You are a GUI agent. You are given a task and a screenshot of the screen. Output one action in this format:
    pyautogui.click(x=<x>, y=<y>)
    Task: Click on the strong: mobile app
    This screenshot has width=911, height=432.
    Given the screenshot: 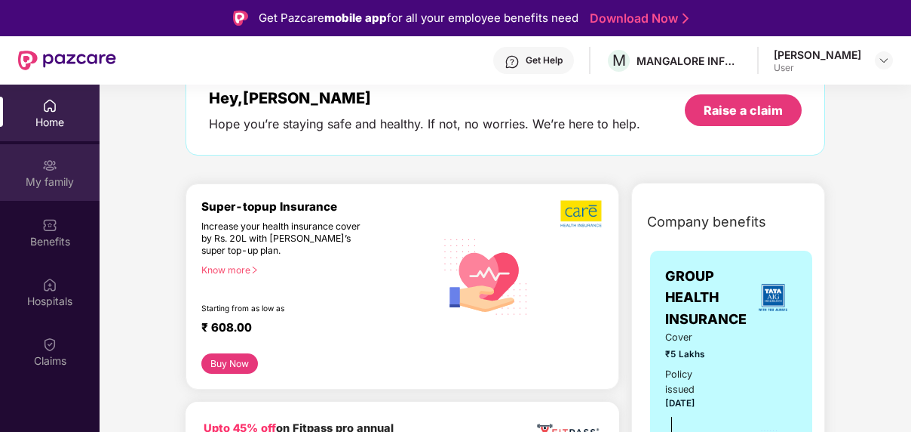 What is the action you would take?
    pyautogui.click(x=355, y=17)
    